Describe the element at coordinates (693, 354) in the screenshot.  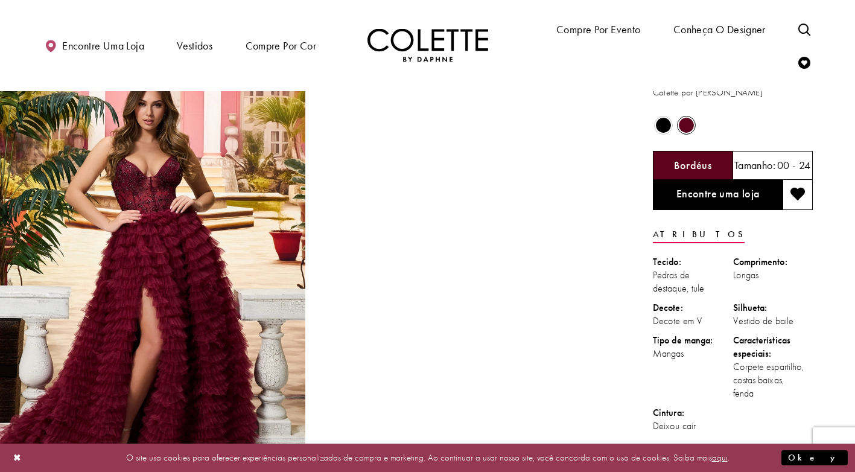
I see `div: Mangas` at that location.